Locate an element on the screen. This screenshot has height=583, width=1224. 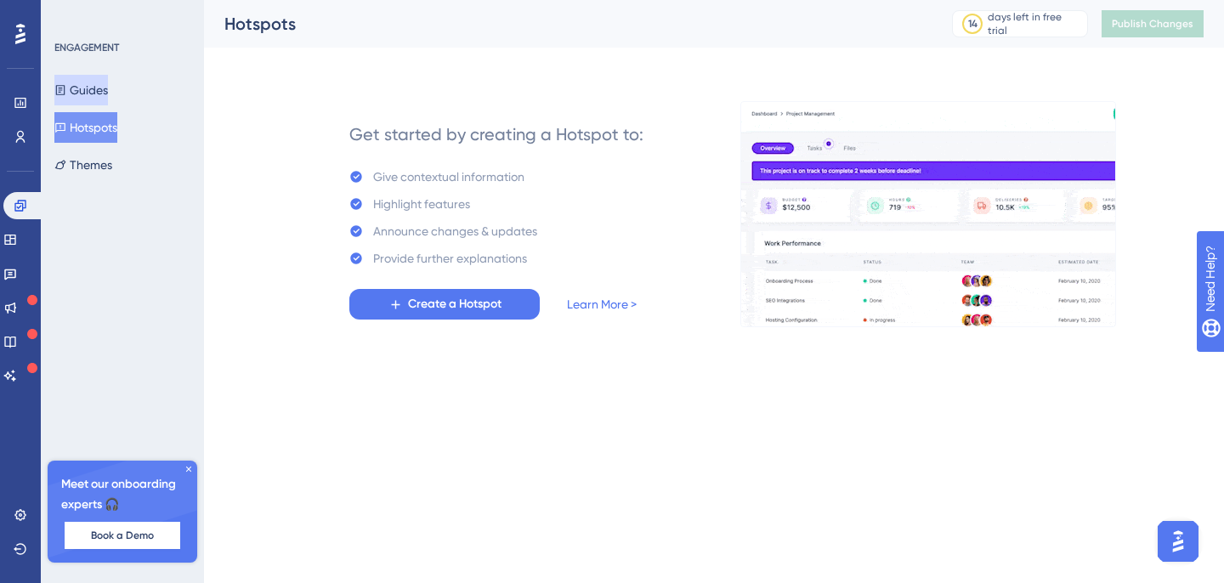
div: days left in free trial is located at coordinates (1034, 24).